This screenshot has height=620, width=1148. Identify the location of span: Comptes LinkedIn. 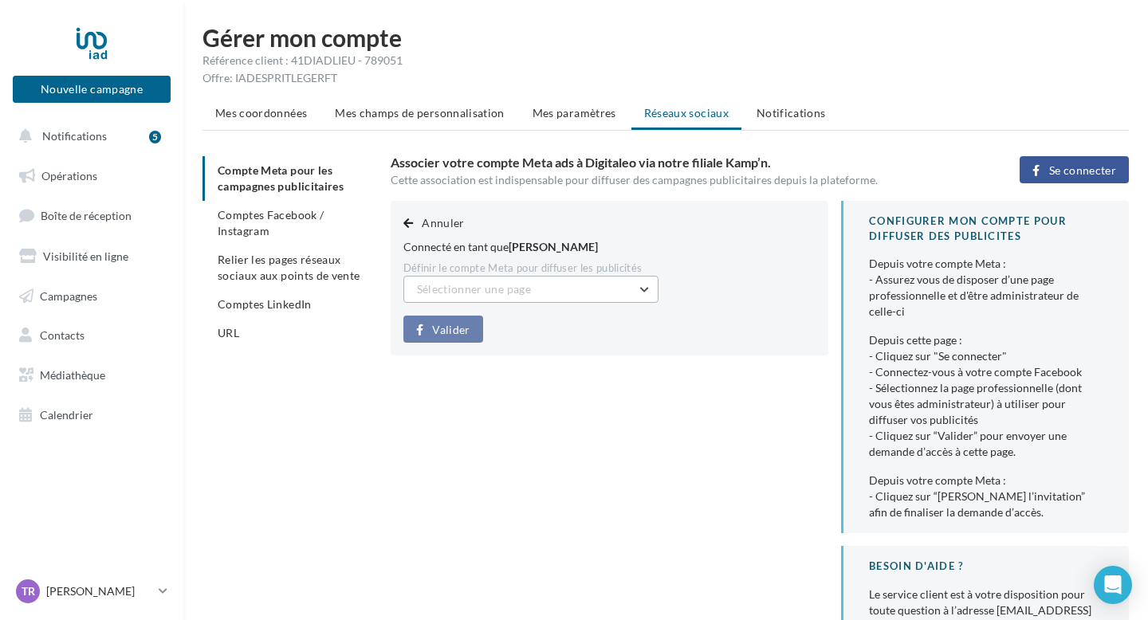
(265, 304).